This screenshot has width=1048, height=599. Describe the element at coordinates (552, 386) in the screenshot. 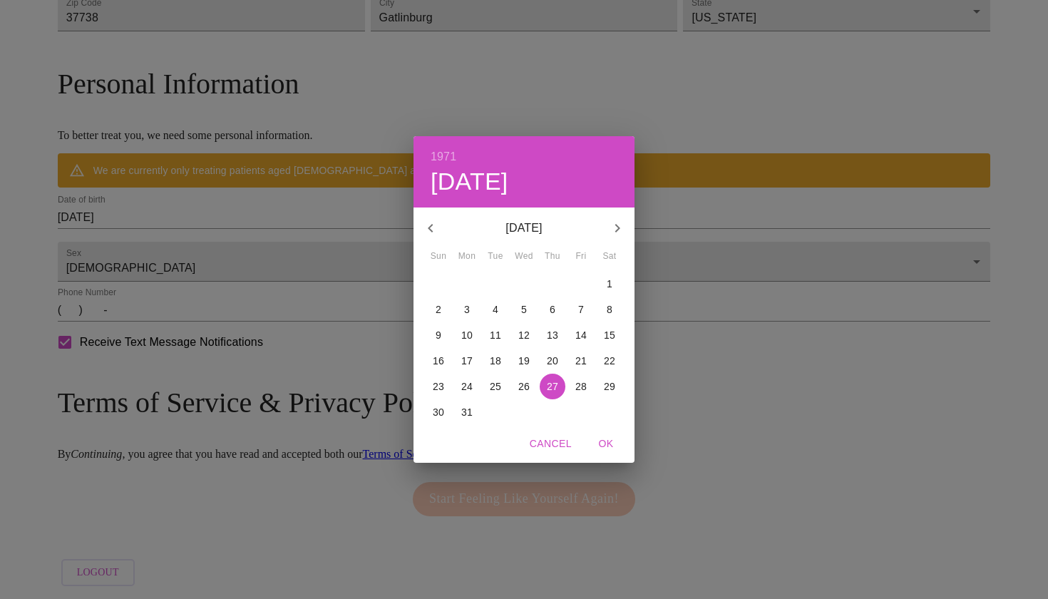

I see `button: 27` at that location.